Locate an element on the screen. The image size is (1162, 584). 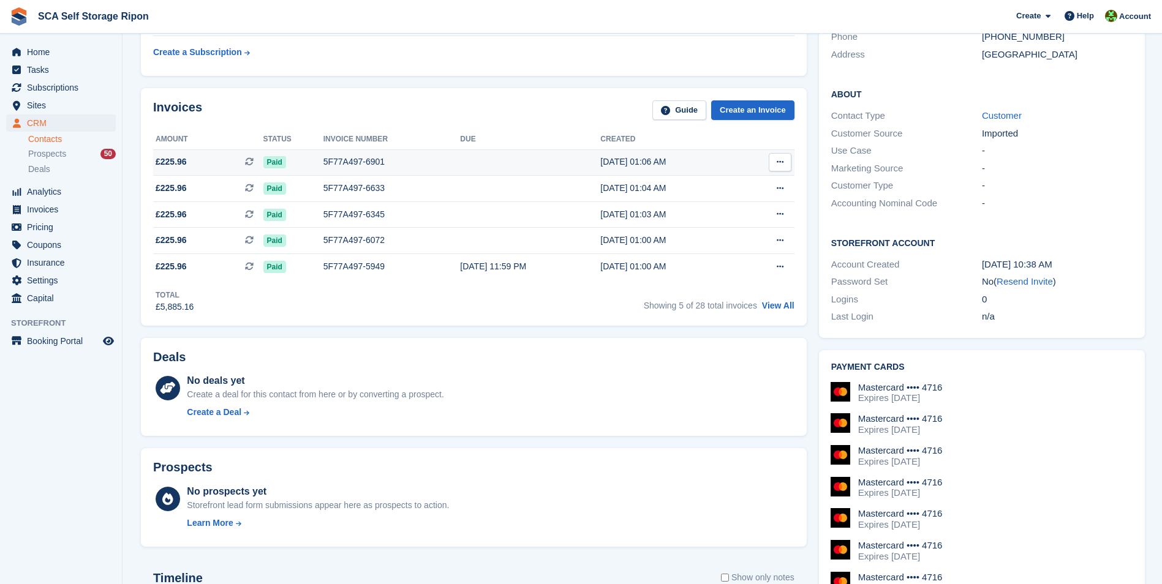
div: No deals yet is located at coordinates (315, 381).